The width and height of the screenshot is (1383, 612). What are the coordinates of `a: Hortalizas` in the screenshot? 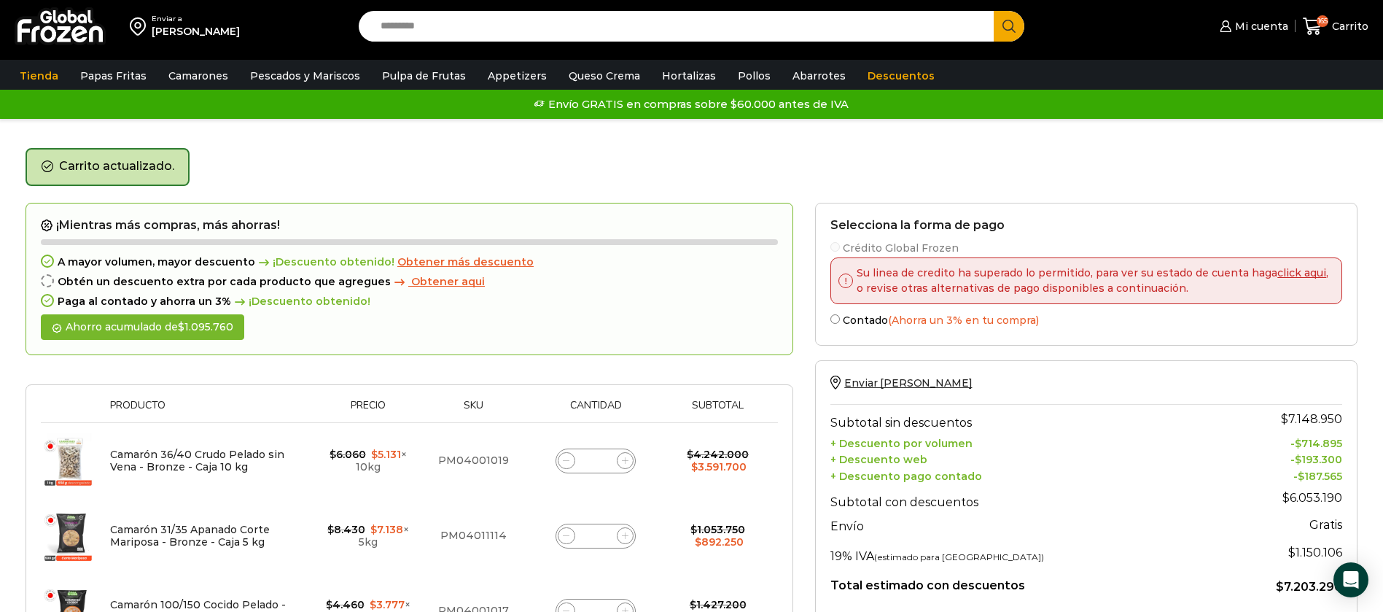 It's located at (689, 76).